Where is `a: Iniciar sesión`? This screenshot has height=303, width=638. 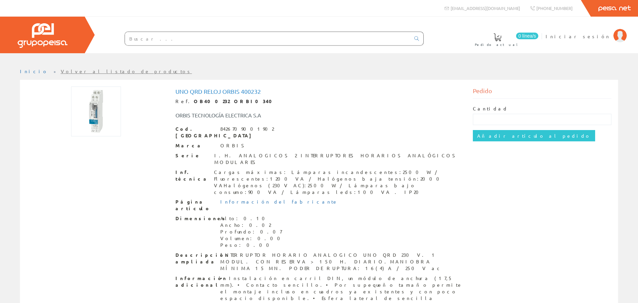
a: Iniciar sesión is located at coordinates (586, 31).